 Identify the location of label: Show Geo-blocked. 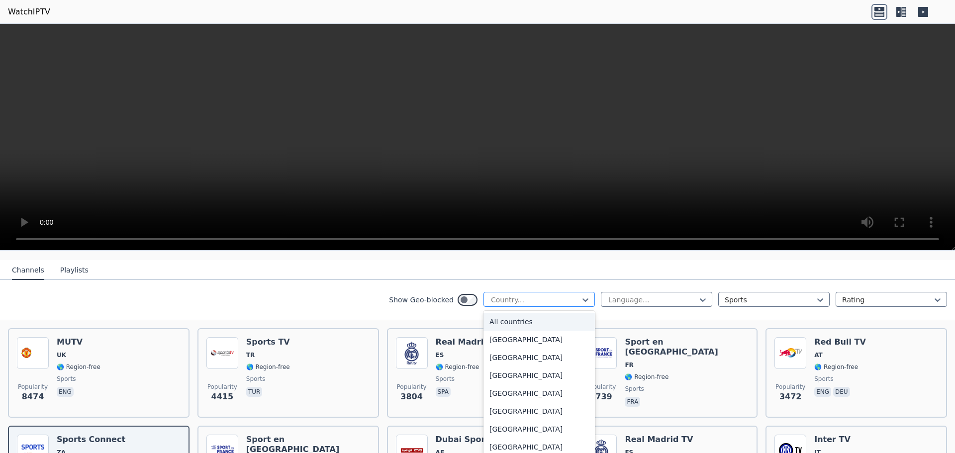
(421, 300).